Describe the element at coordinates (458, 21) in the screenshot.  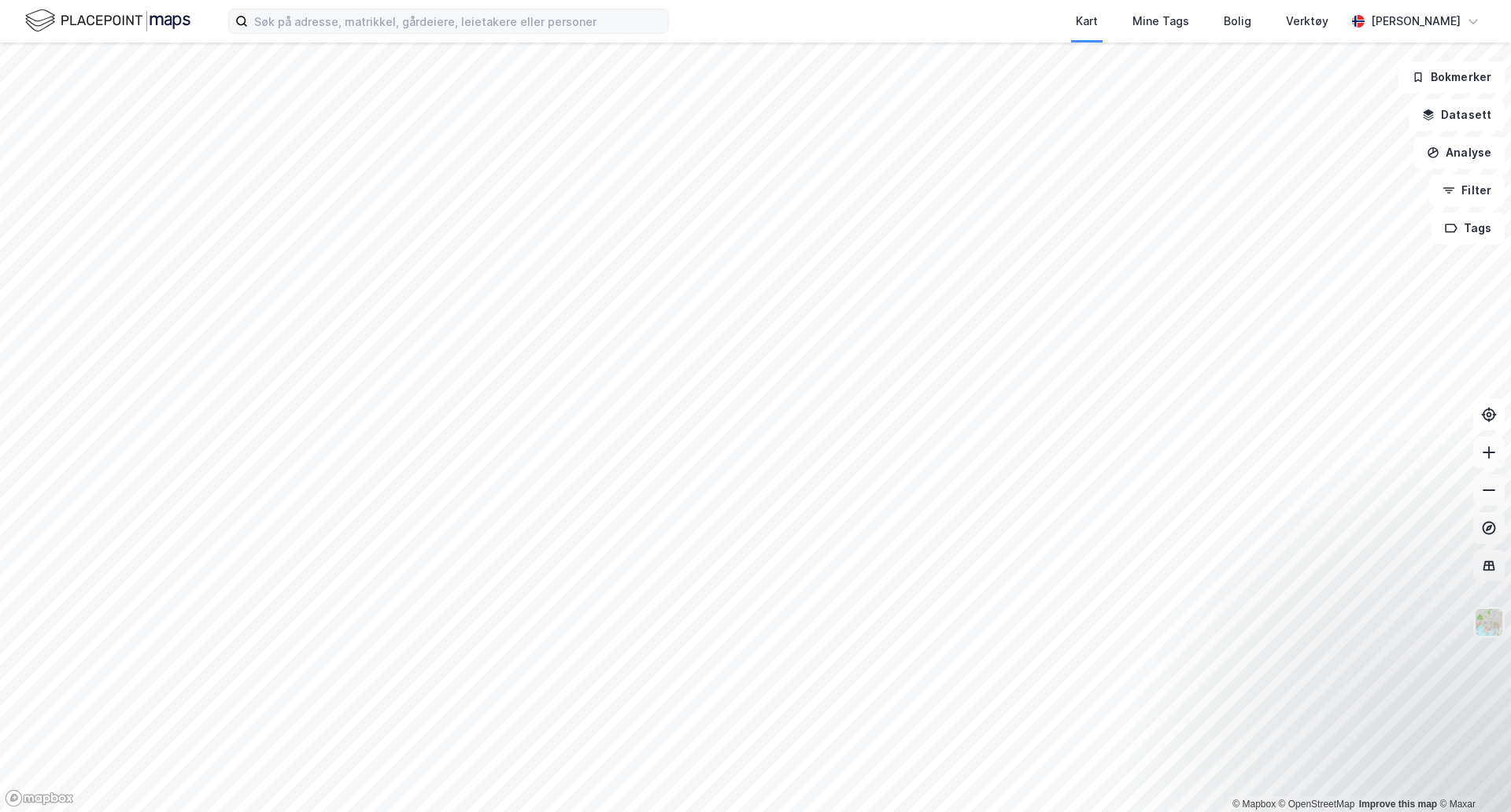
I see `input: Søk på adresse, matrikkel, gårdeiere, leietakere eller personer` at that location.